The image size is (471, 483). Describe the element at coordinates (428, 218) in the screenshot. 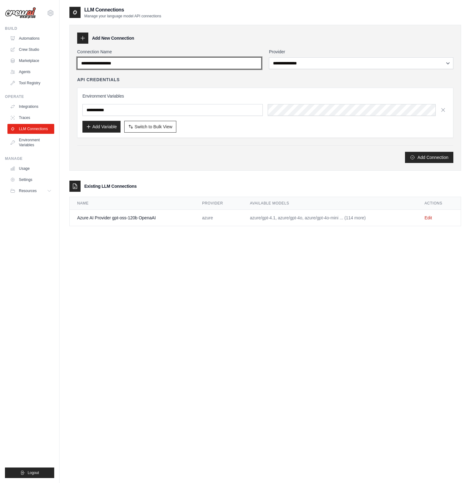

I see `a: Edit` at that location.